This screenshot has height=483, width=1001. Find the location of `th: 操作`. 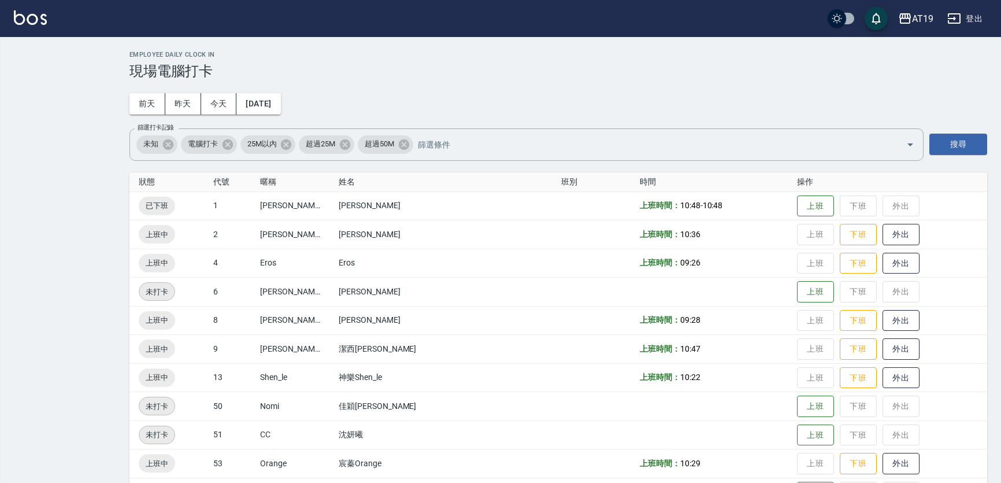

th: 操作 is located at coordinates (887, 182).